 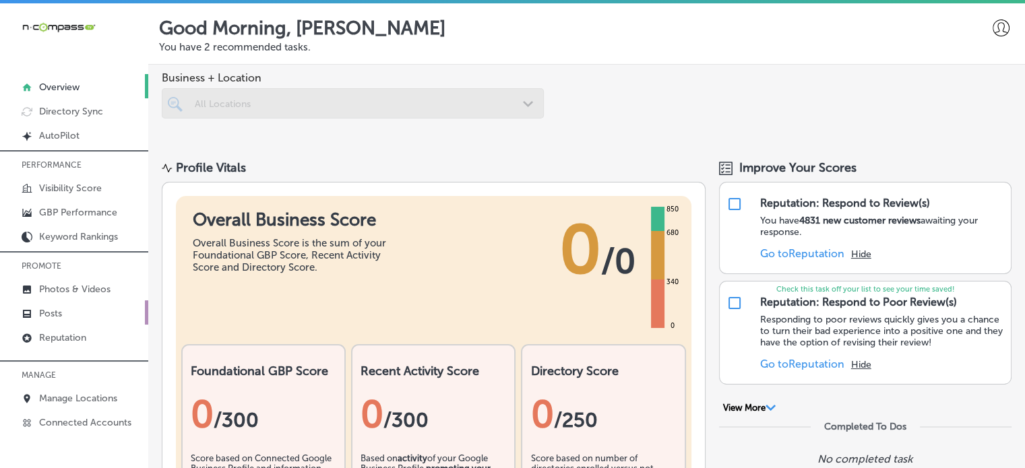 What do you see at coordinates (882, 331) in the screenshot?
I see `p: Responding to poor reviews quickly gives you a chance to turn their bad experience into a positiv...` at bounding box center [882, 331].